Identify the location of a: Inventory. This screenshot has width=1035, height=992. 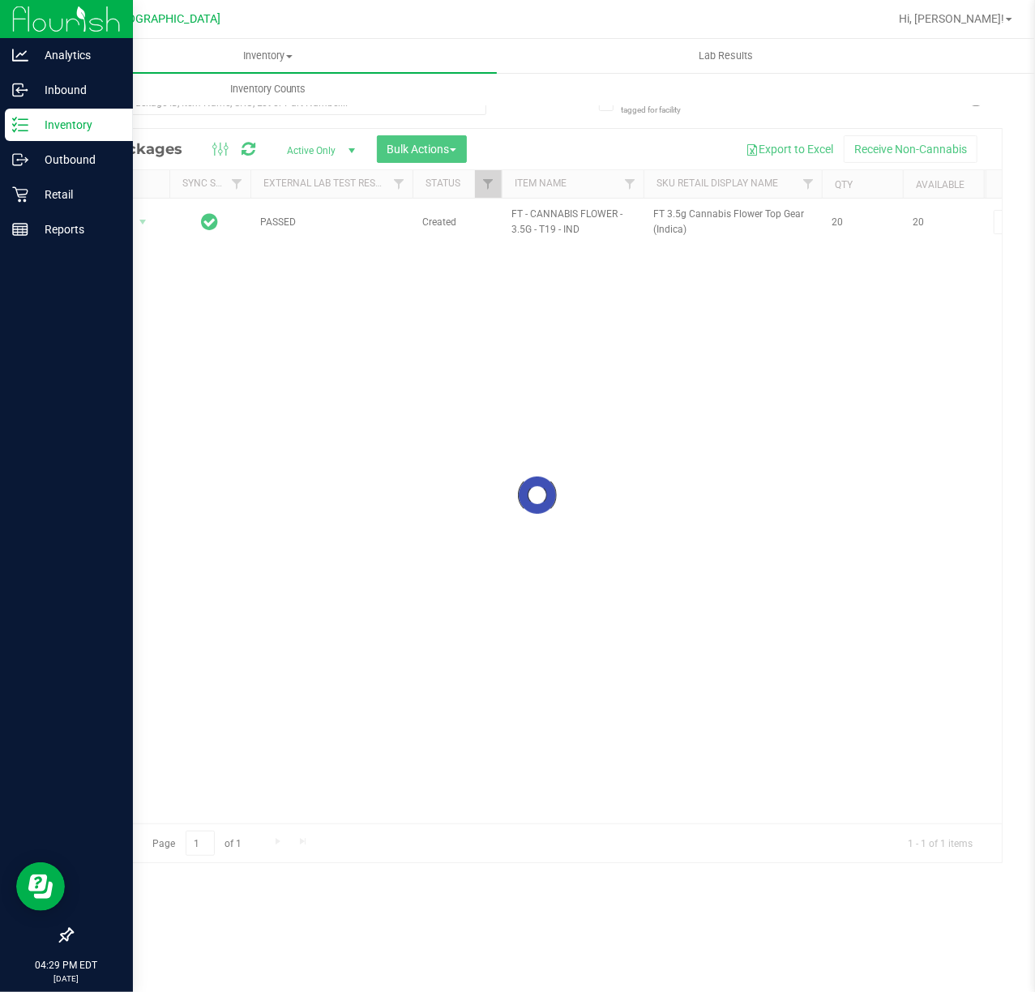
(268, 56).